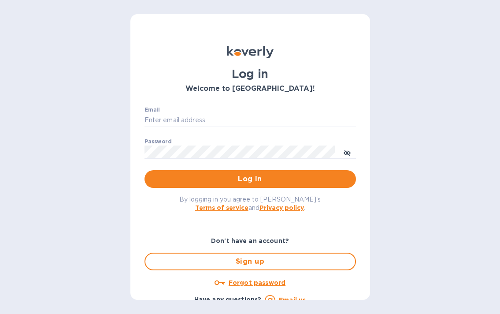  What do you see at coordinates (222, 207) in the screenshot?
I see `b: Terms of service` at bounding box center [222, 207].